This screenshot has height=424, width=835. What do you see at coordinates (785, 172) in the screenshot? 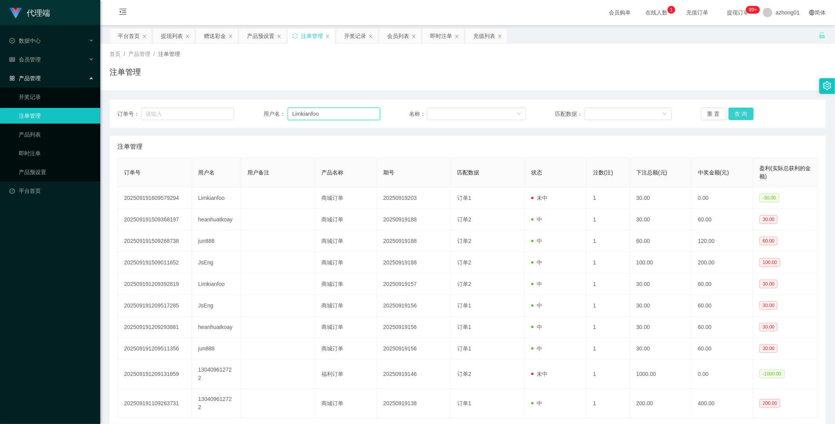
I see `span: 盈利(实际总获利的金额)` at bounding box center [785, 172].